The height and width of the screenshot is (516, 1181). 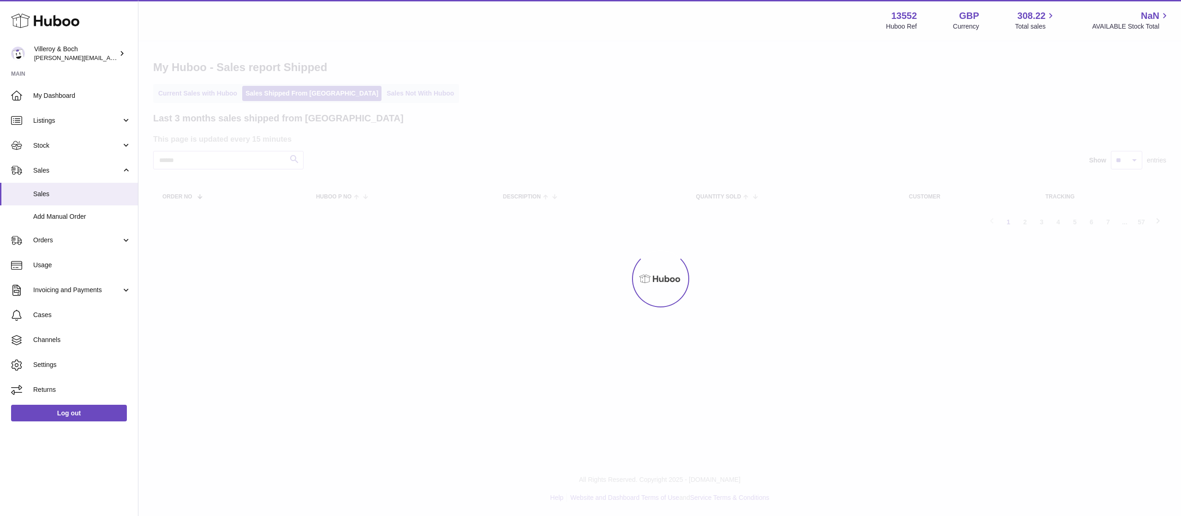 I want to click on span: Cases, so click(x=82, y=315).